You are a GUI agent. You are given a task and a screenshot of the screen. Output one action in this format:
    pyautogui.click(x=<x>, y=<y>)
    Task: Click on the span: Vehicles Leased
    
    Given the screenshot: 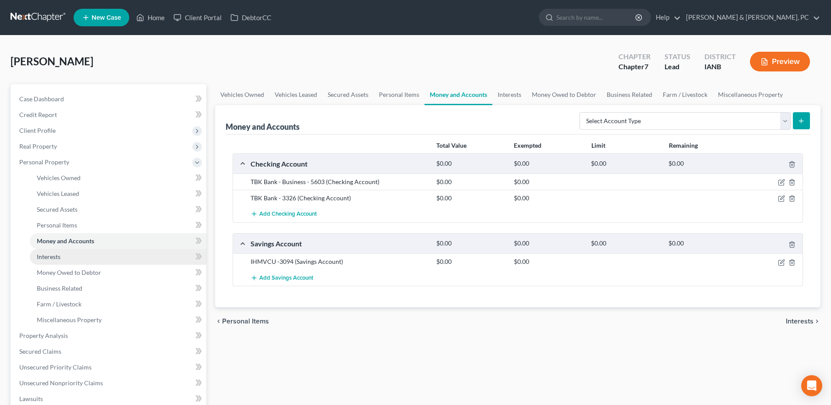 What is the action you would take?
    pyautogui.click(x=58, y=193)
    